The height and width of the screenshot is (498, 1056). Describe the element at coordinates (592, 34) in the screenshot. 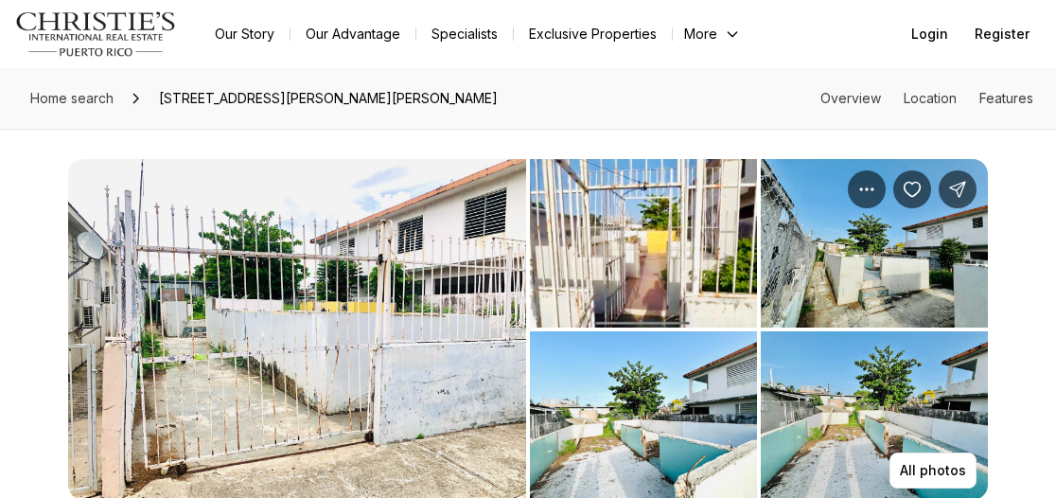

I see `a: Exclusive Properties` at that location.